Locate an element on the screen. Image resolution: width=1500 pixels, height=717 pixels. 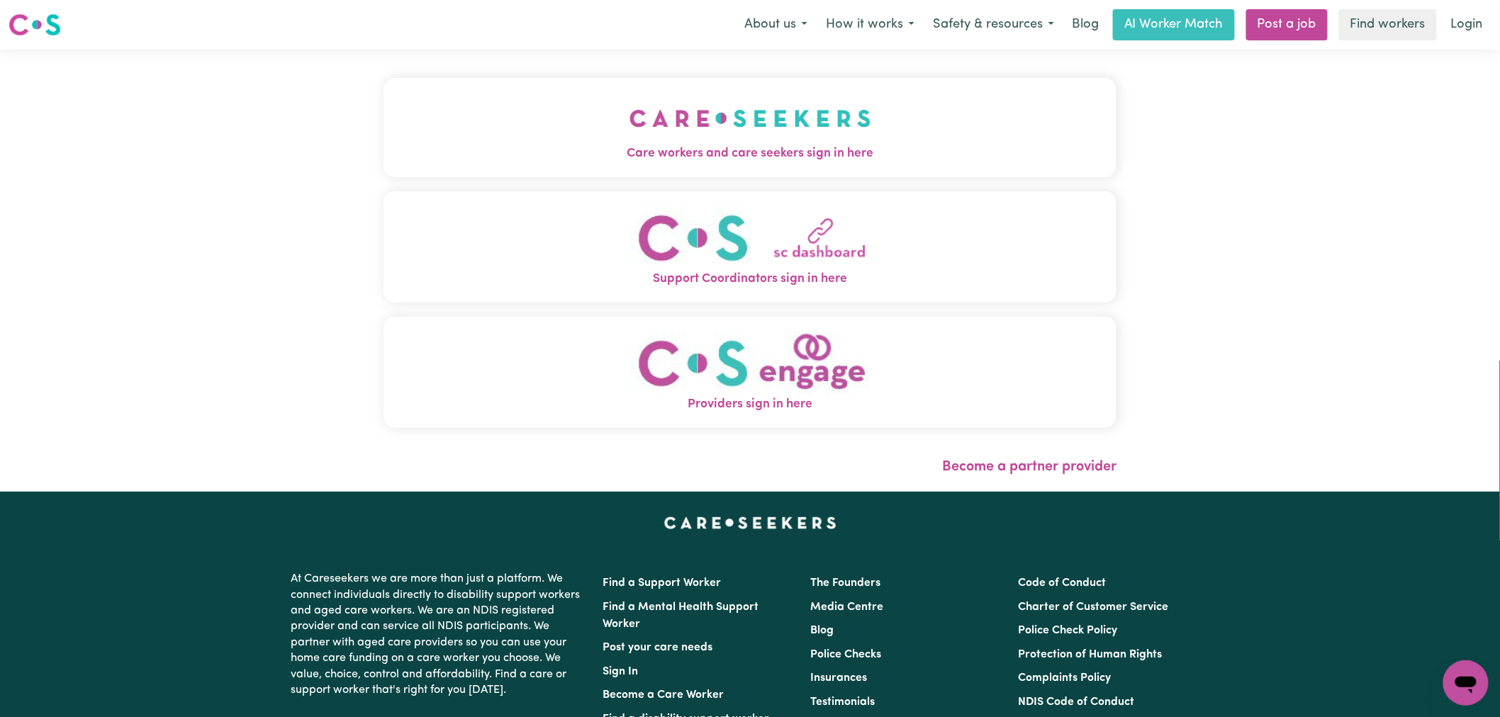
button: About us is located at coordinates (776, 25).